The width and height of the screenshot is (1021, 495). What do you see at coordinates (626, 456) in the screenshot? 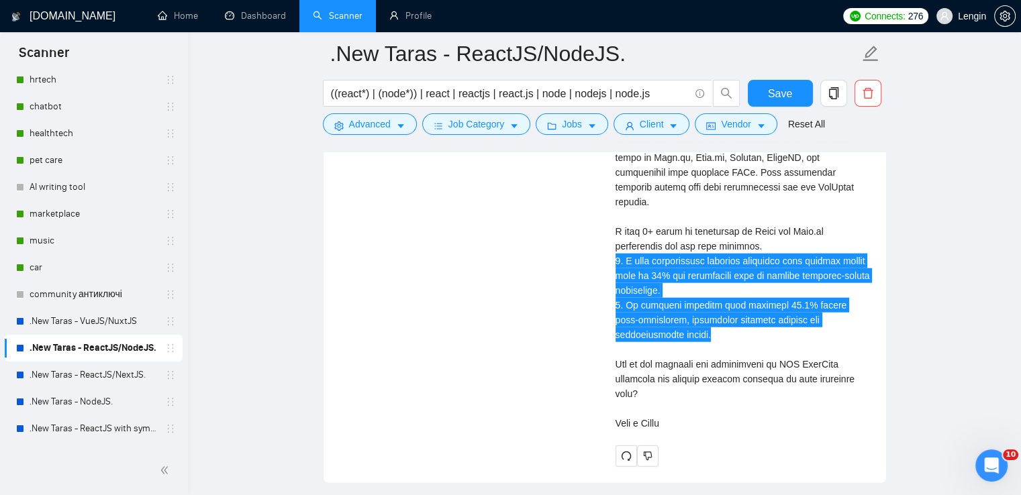
I see `button: redo` at bounding box center [626, 456].